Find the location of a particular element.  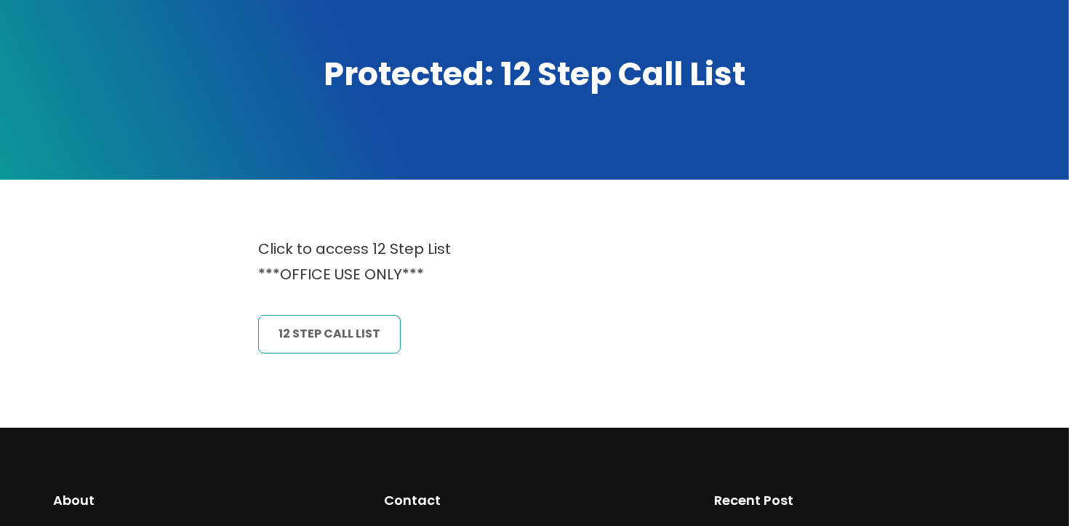

h2: Contact is located at coordinates (534, 500).